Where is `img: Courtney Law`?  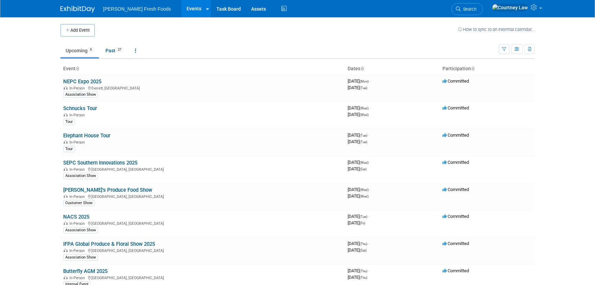
img: Courtney Law is located at coordinates (510, 8).